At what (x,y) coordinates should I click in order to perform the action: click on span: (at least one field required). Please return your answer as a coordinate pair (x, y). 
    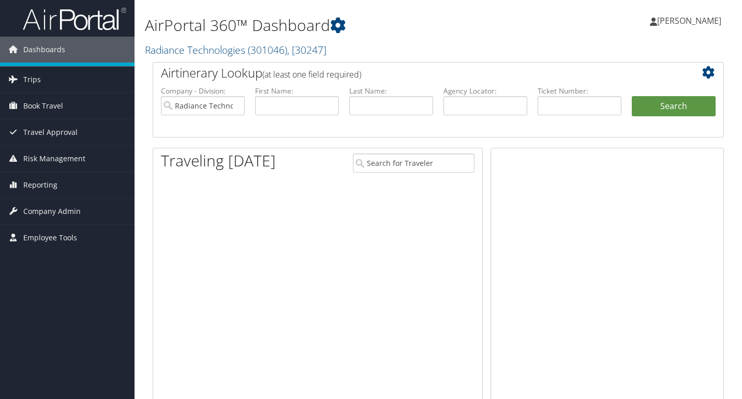
    Looking at the image, I should click on (312, 75).